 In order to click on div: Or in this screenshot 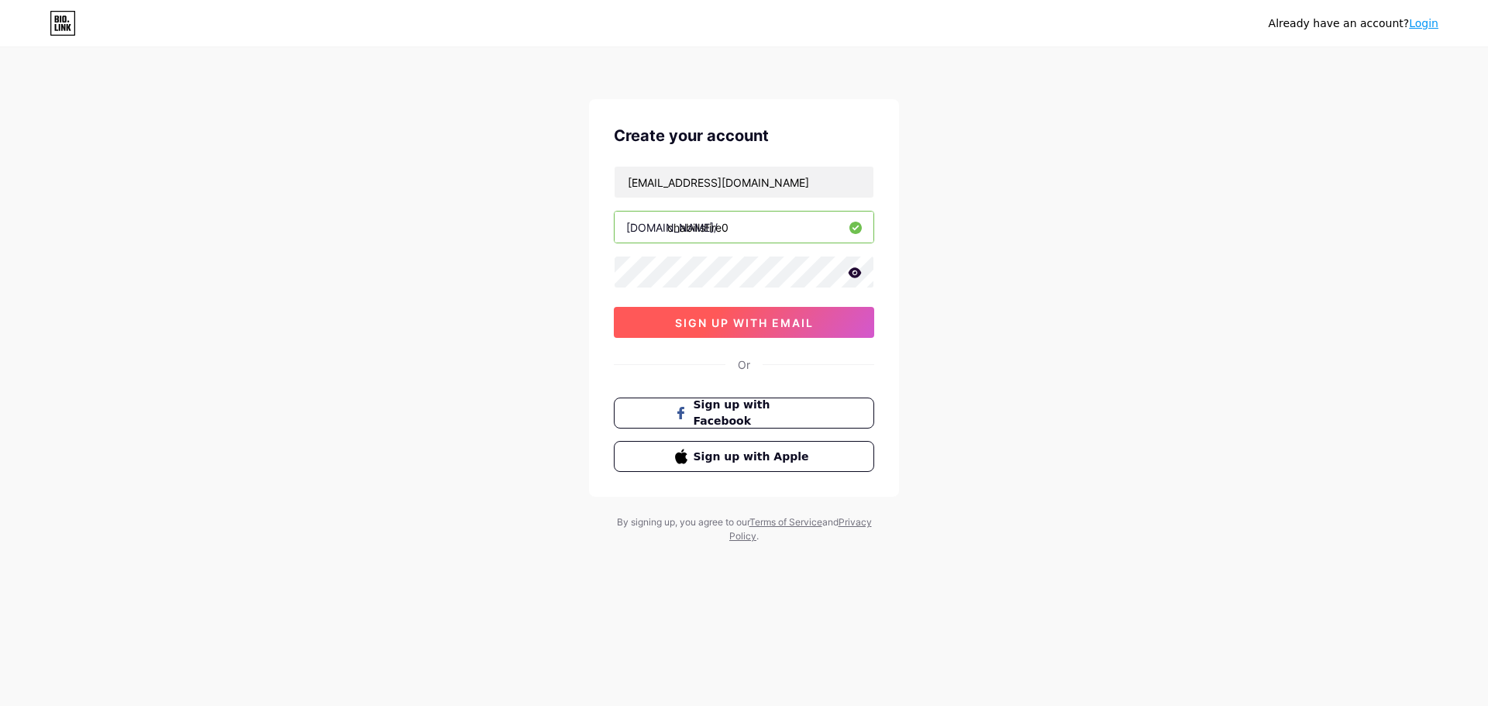, I will do `click(744, 364)`.